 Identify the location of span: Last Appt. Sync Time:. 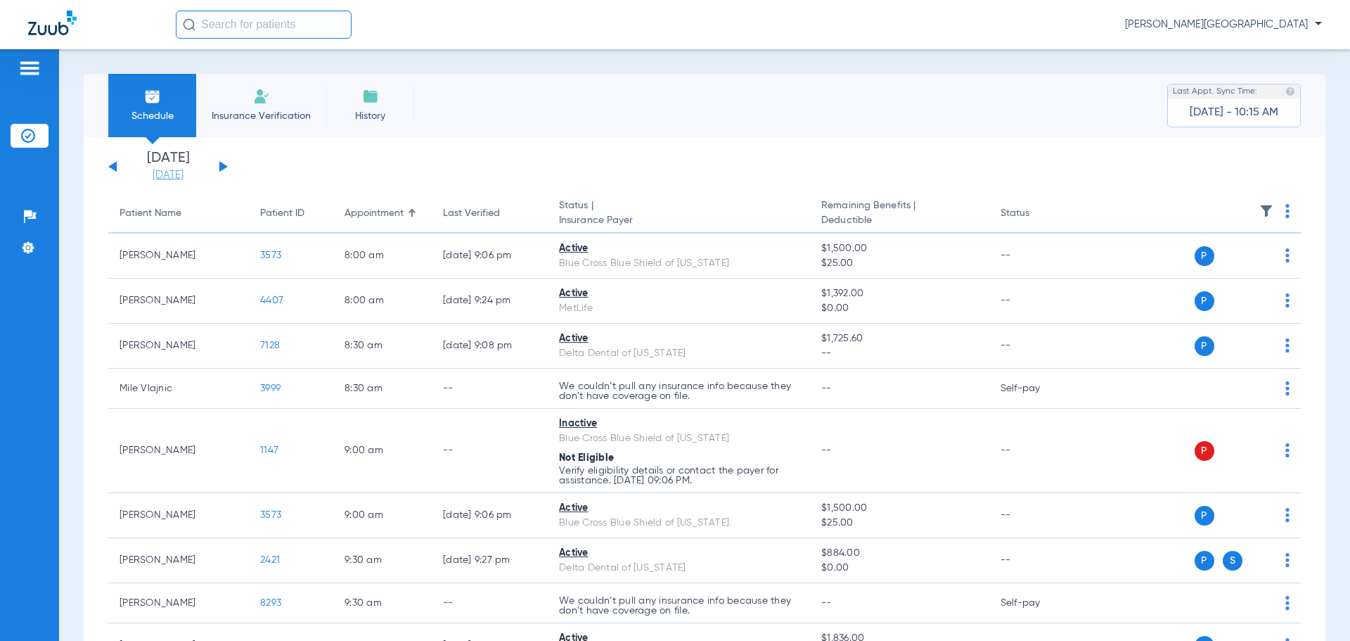
(1215, 91).